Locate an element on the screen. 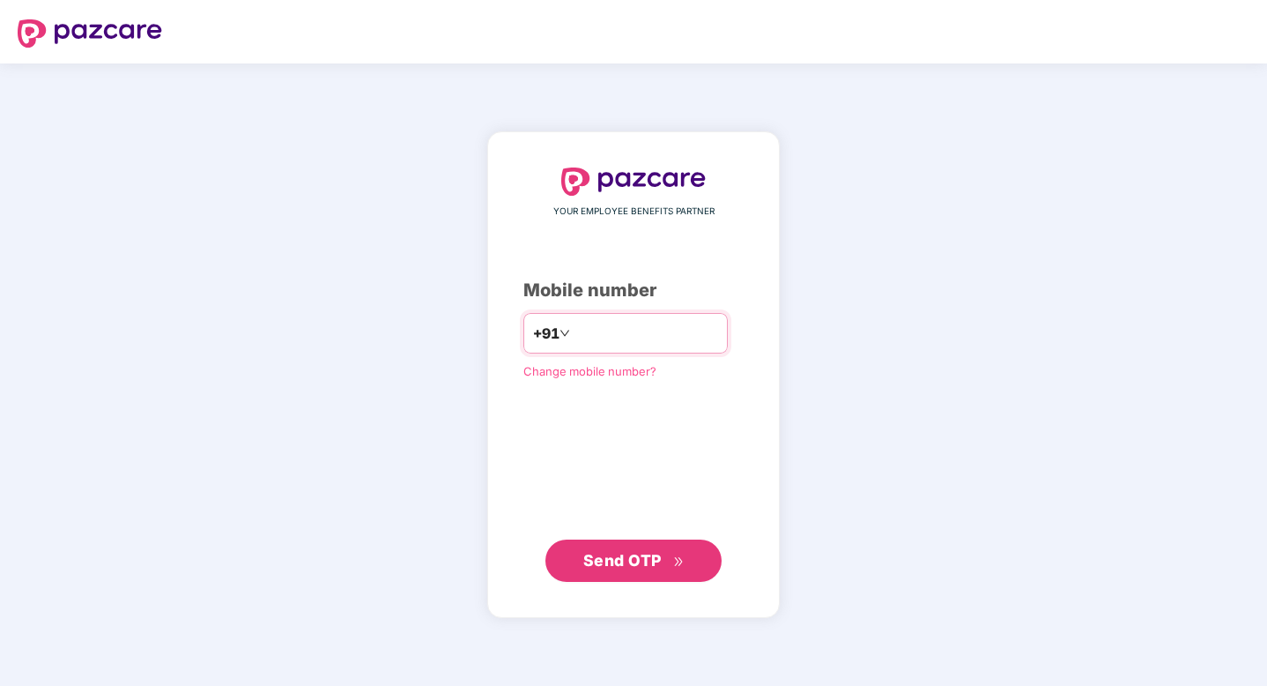 The height and width of the screenshot is (686, 1267). span: Change mobile number? is located at coordinates (589, 371).